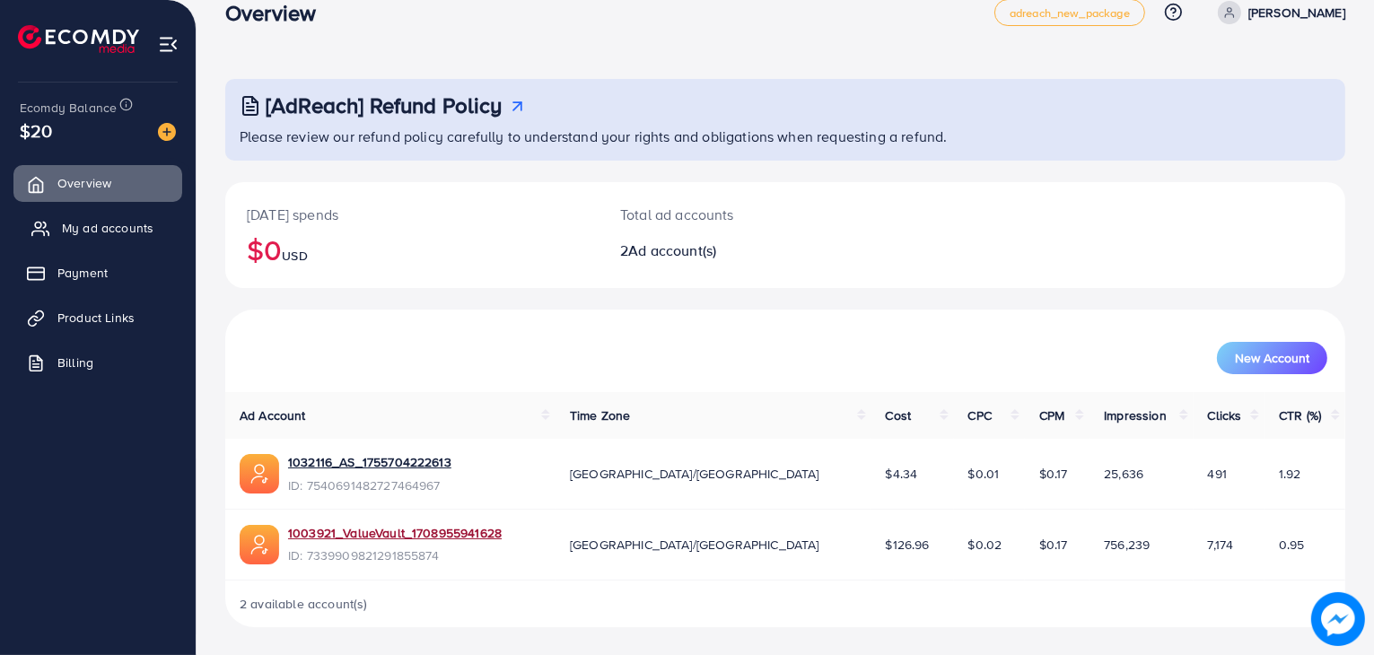 This screenshot has width=1374, height=655. What do you see at coordinates (83, 273) in the screenshot?
I see `span: Payment` at bounding box center [83, 273].